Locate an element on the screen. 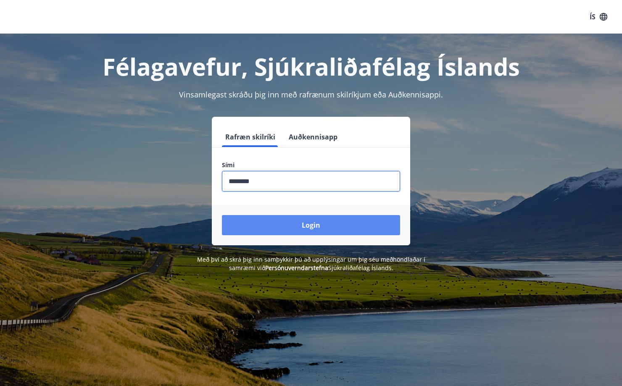 This screenshot has width=622, height=386. span: Vinsamlegast skráðu þig inn með rafrænum skilríkjum eða Auðkennisappi. is located at coordinates (311, 95).